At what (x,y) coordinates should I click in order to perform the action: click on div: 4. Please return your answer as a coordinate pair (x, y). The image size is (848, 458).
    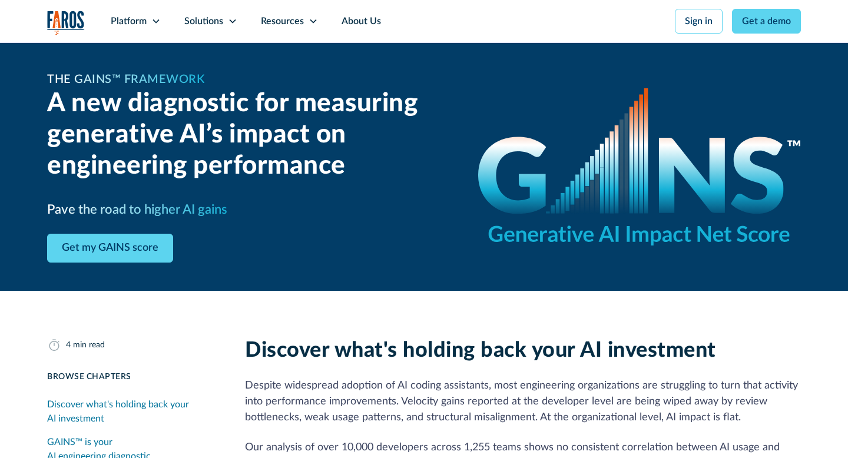
    Looking at the image, I should click on (68, 345).